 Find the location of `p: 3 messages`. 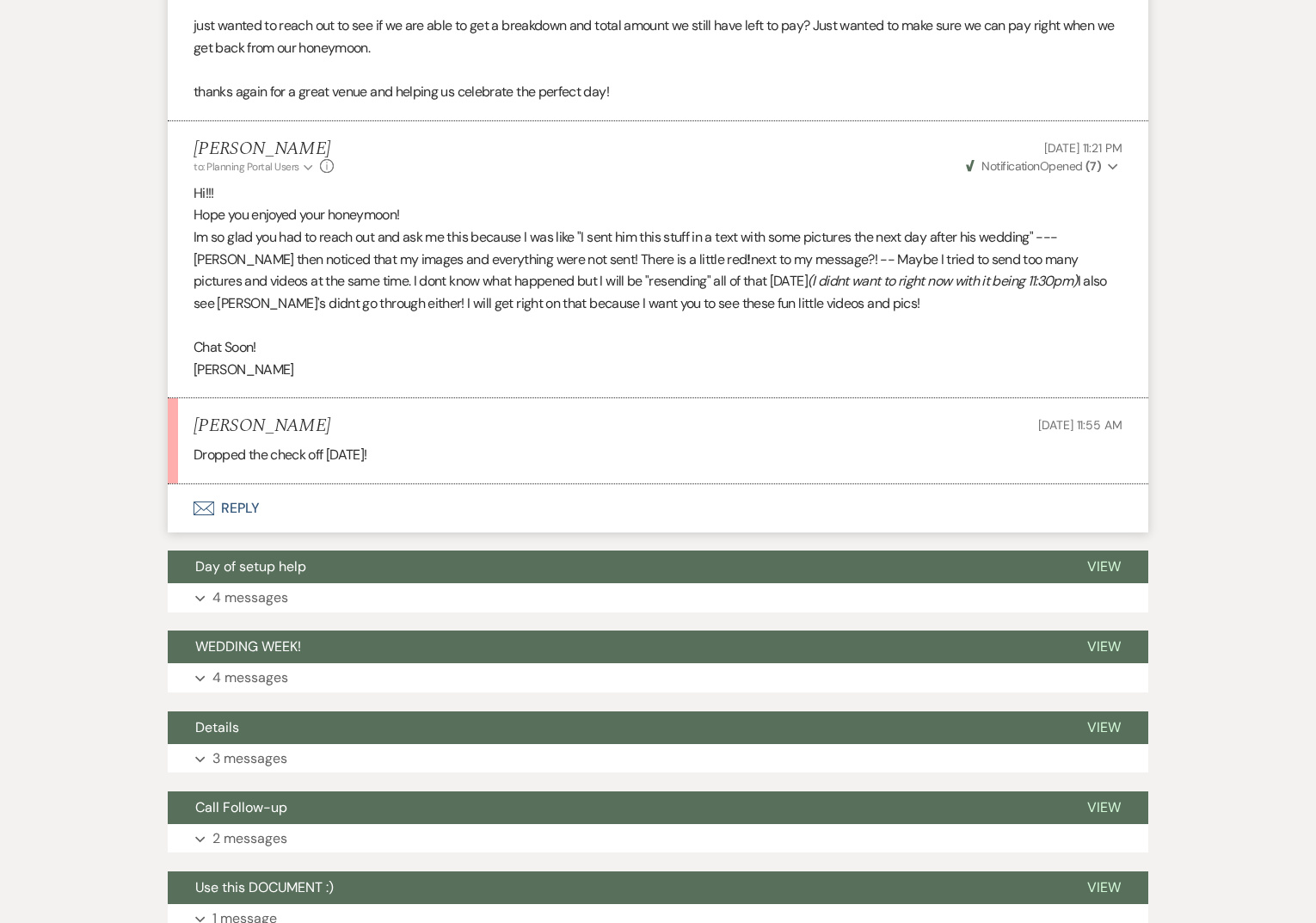

p: 3 messages is located at coordinates (249, 758).